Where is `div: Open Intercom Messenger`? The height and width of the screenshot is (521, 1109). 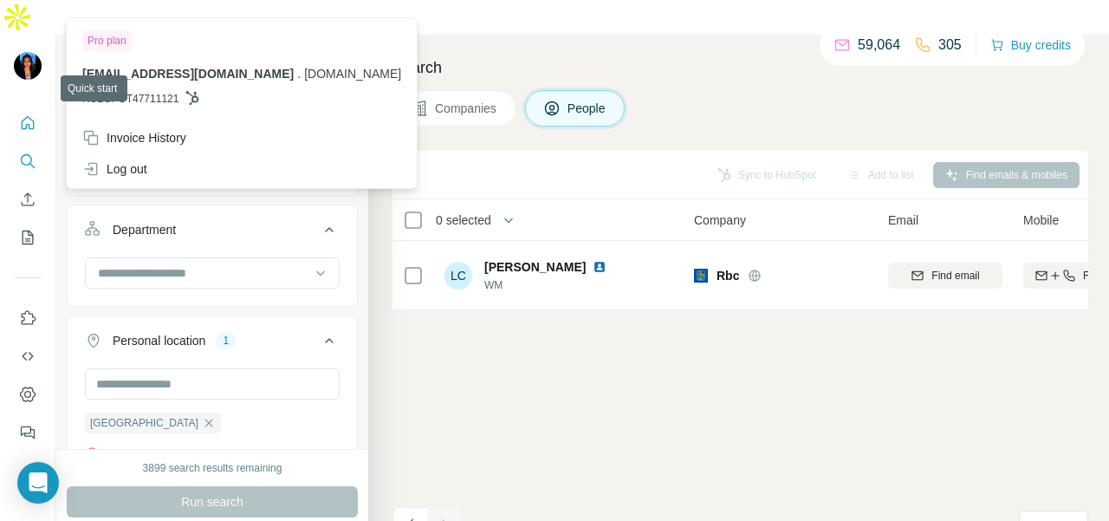 div: Open Intercom Messenger is located at coordinates (38, 482).